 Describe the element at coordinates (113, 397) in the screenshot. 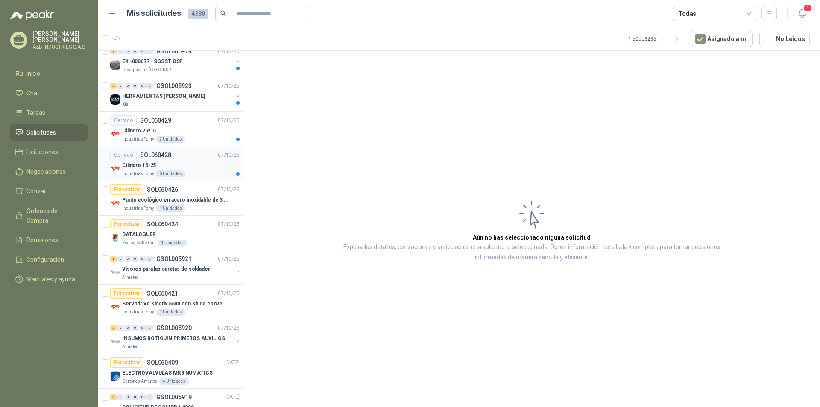

I see `div: 3` at that location.